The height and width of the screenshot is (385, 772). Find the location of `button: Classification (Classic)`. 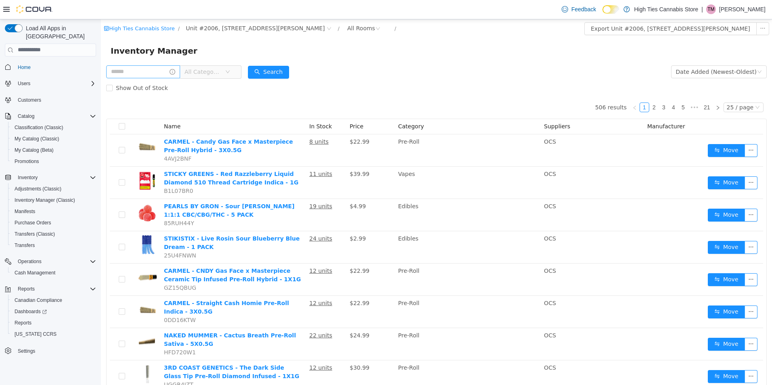

button: Classification (Classic) is located at coordinates (54, 128).